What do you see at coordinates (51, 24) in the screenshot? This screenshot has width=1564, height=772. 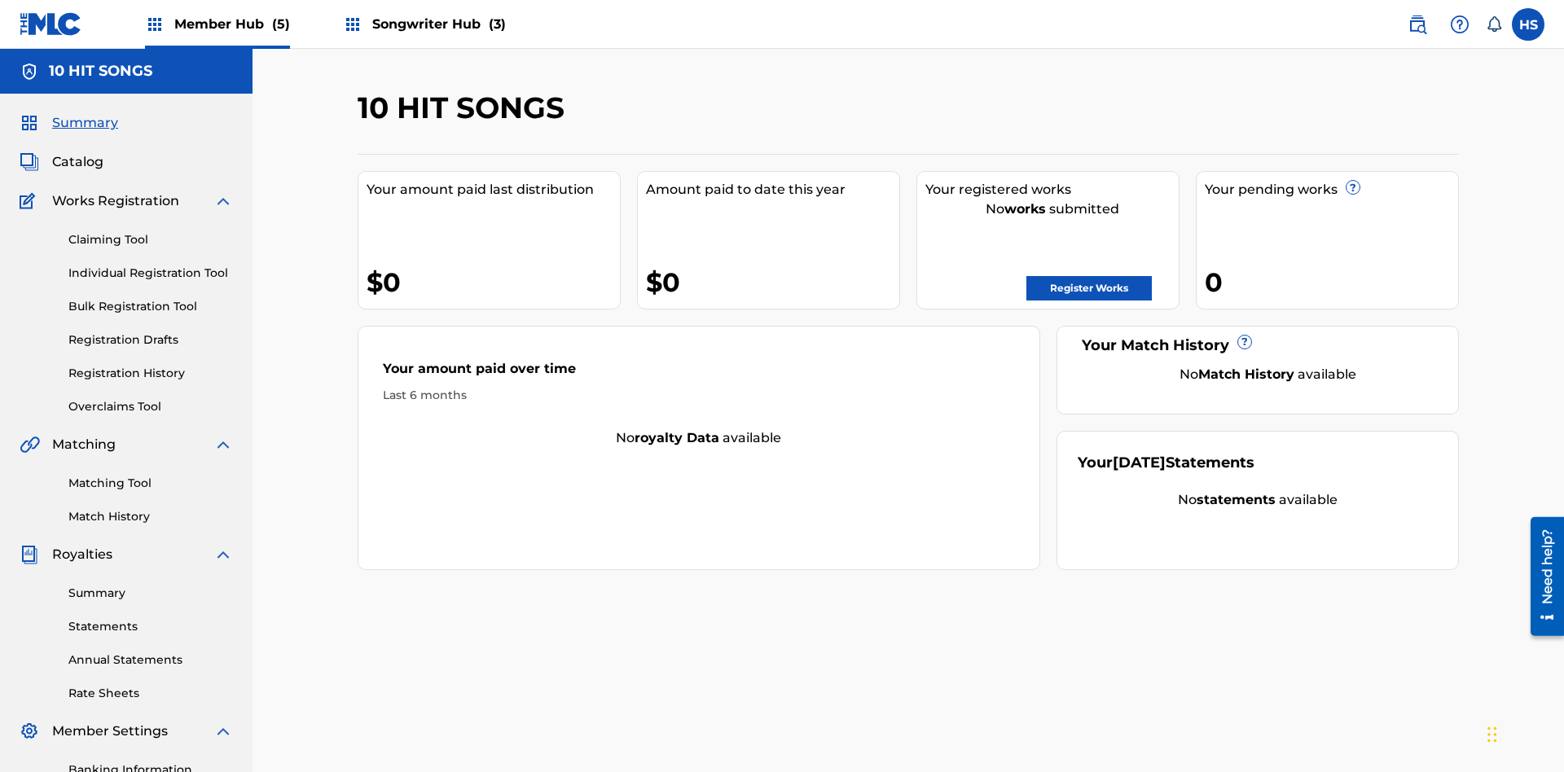 I see `img: MLC Logo` at bounding box center [51, 24].